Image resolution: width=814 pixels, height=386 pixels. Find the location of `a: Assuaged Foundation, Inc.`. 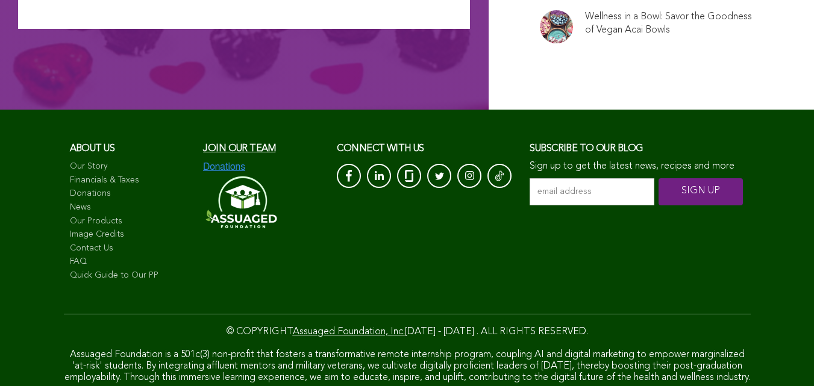

a: Assuaged Foundation, Inc. is located at coordinates (349, 332).